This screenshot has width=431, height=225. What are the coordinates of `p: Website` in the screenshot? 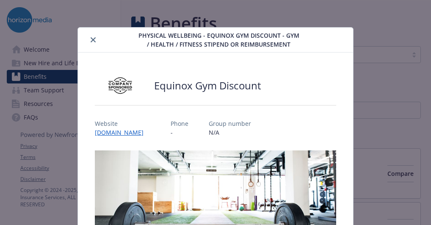 It's located at (122, 123).